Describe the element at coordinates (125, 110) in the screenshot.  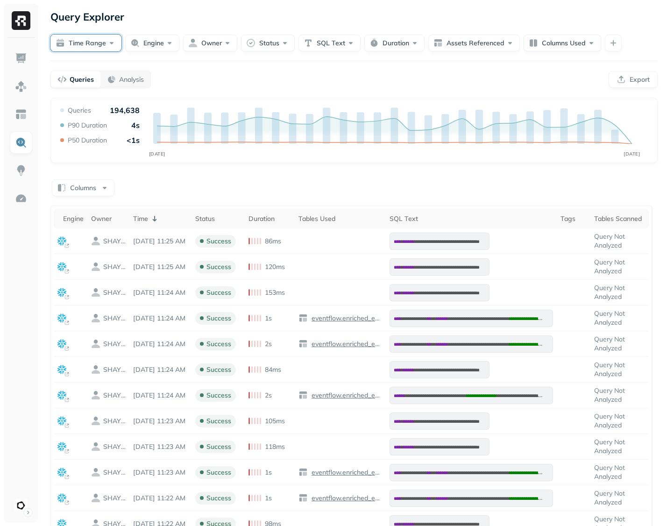
I see `p: 194,638` at that location.